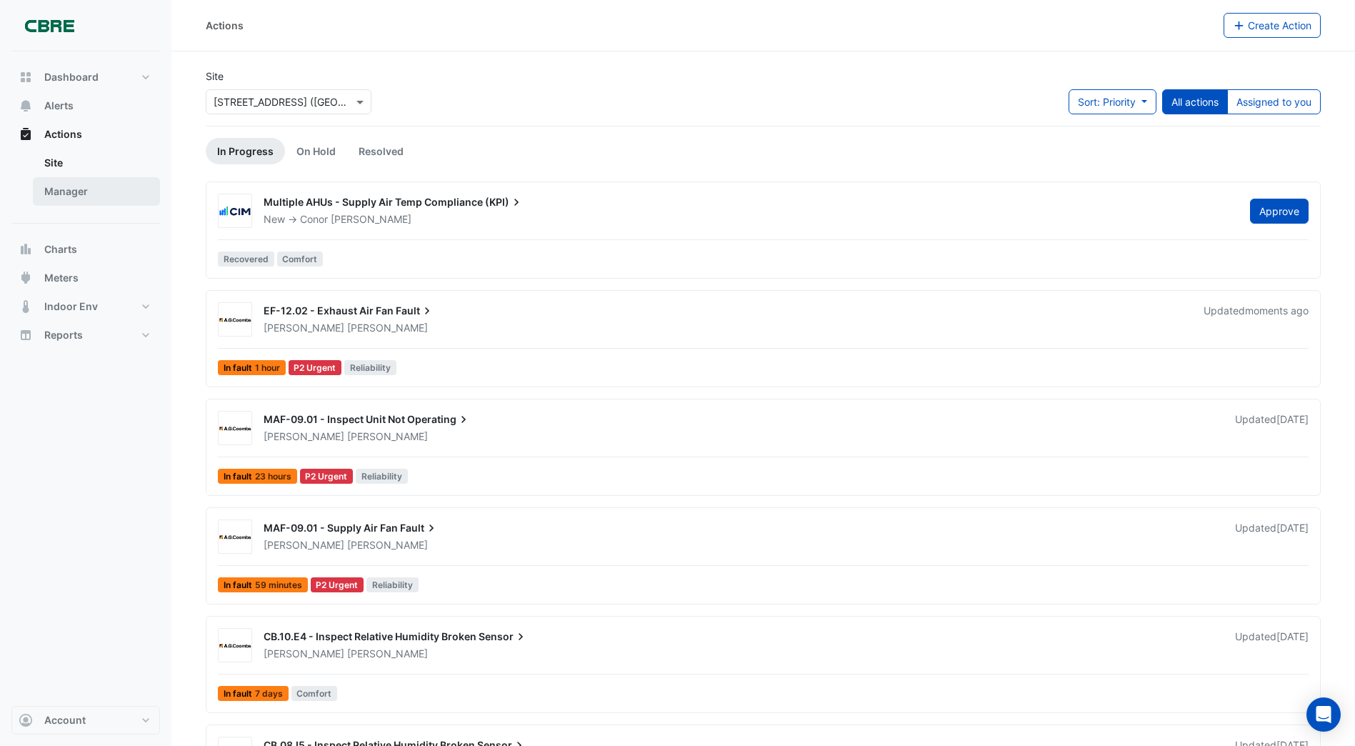  What do you see at coordinates (504, 202) in the screenshot?
I see `span: (KPI)` at bounding box center [504, 202].